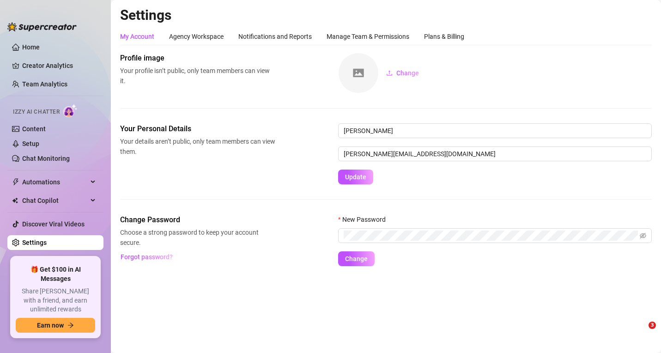 The width and height of the screenshot is (661, 353). I want to click on span: arrow-right, so click(71, 325).